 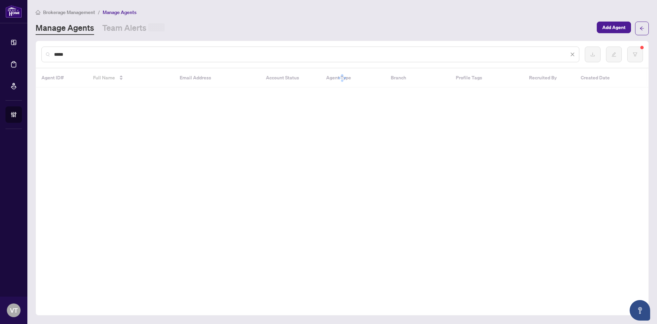 What do you see at coordinates (640, 310) in the screenshot?
I see `button: Open asap` at bounding box center [640, 310].